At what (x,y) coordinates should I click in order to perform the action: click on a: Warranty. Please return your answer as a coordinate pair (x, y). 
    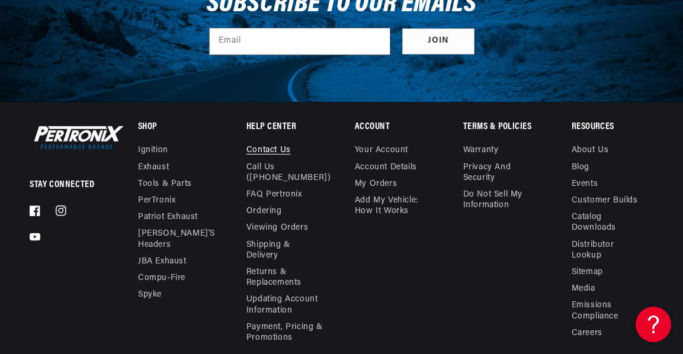
    Looking at the image, I should click on (481, 152).